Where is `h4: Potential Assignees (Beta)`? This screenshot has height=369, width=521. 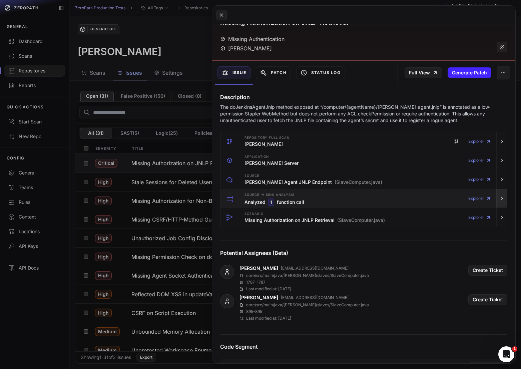 h4: Potential Assignees (Beta) is located at coordinates (363, 253).